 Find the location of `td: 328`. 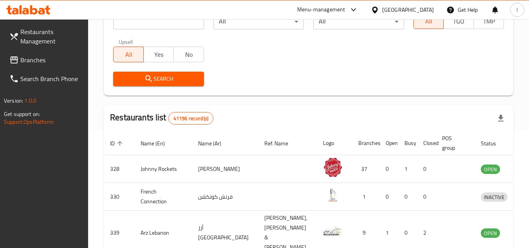

td: 328 is located at coordinates (119, 169).